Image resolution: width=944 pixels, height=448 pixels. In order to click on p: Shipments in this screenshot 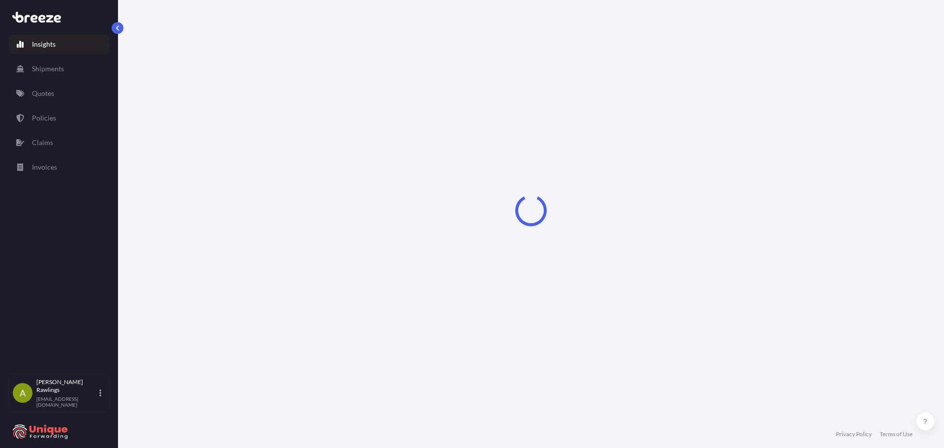, I will do `click(48, 69)`.